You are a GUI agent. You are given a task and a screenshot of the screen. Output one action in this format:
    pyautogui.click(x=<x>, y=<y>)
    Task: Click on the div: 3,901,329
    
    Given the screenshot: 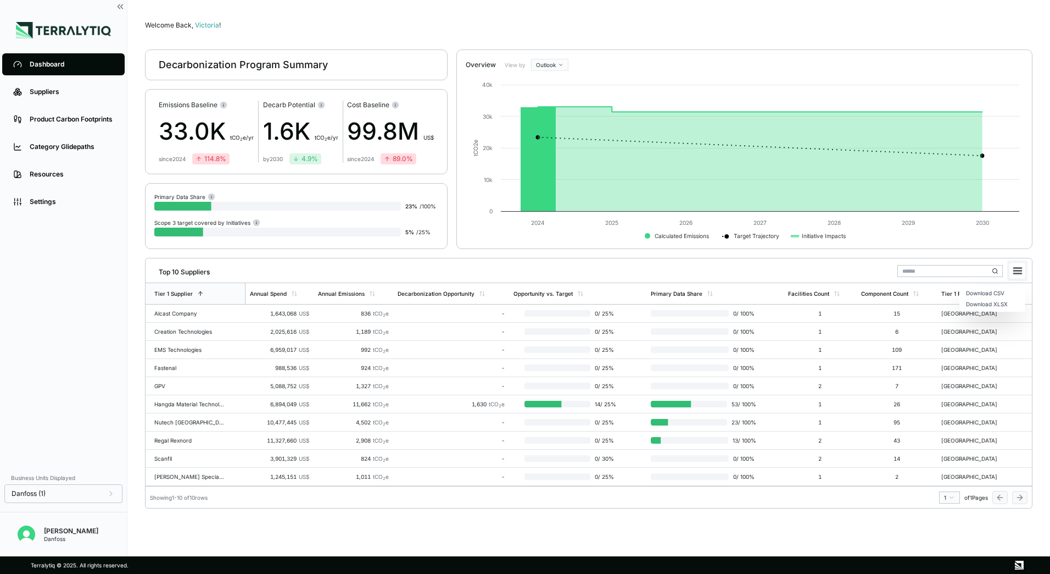 What is the action you would take?
    pyautogui.click(x=280, y=458)
    